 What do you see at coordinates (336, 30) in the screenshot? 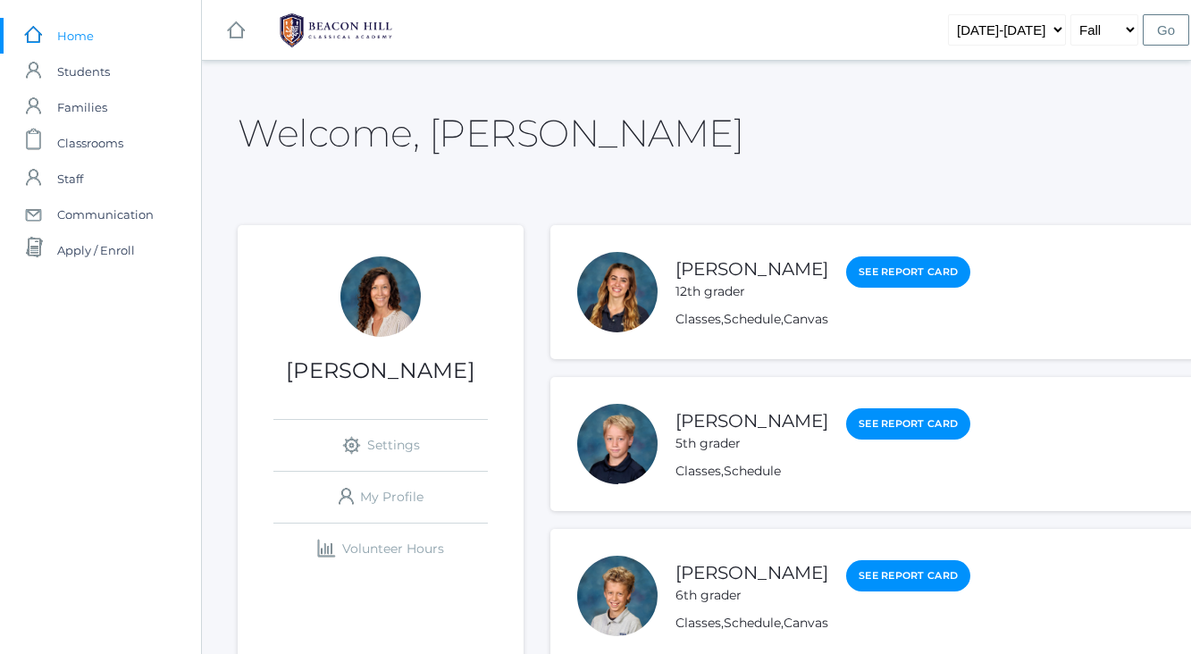
I see `img: BHCALogos-05-308ed15e86a5a0abce9b8dd61676a3503ac9727e845dece92d48e8588c001991.png` at bounding box center [336, 30].